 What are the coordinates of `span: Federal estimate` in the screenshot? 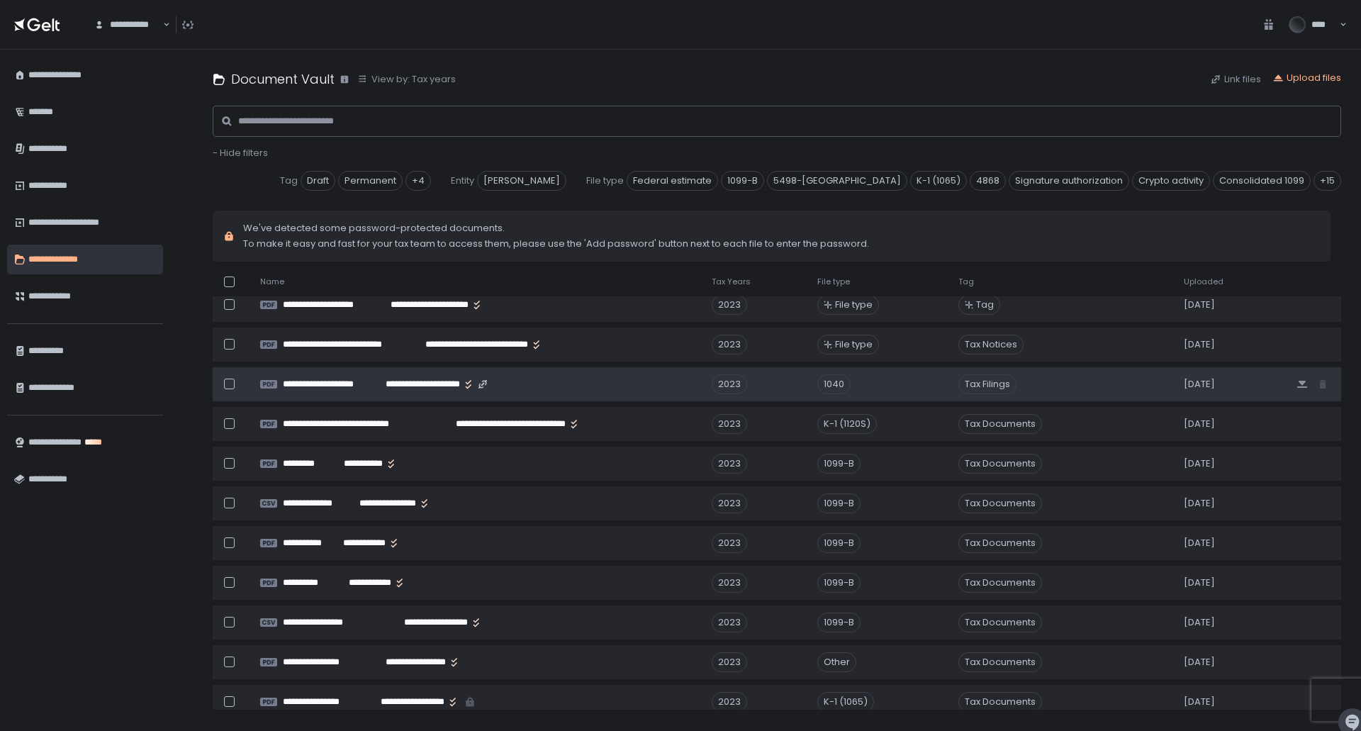 It's located at (672, 181).